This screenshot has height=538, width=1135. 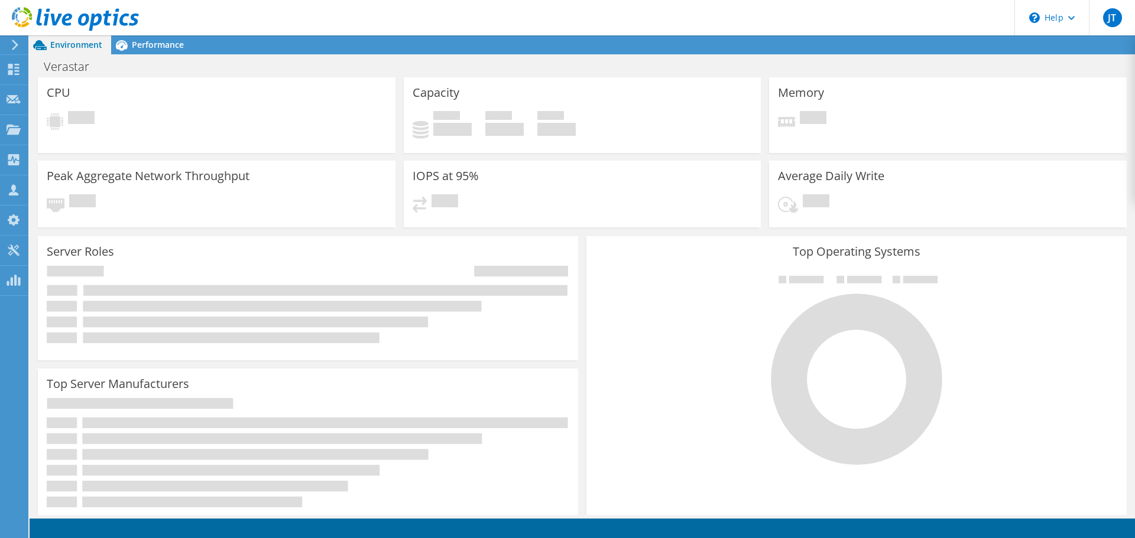 I want to click on h3: Server Roles, so click(x=80, y=252).